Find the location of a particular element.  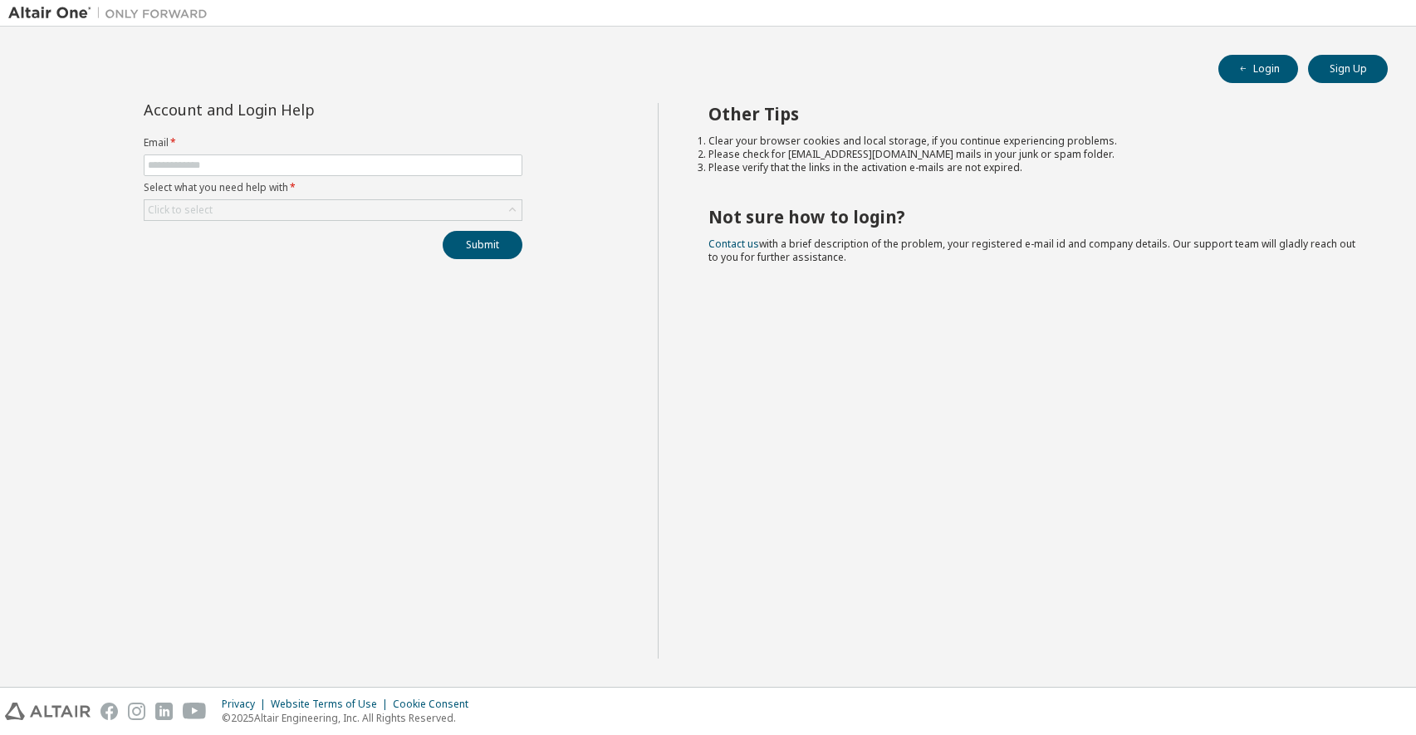

img: linkedin.svg is located at coordinates (164, 711).